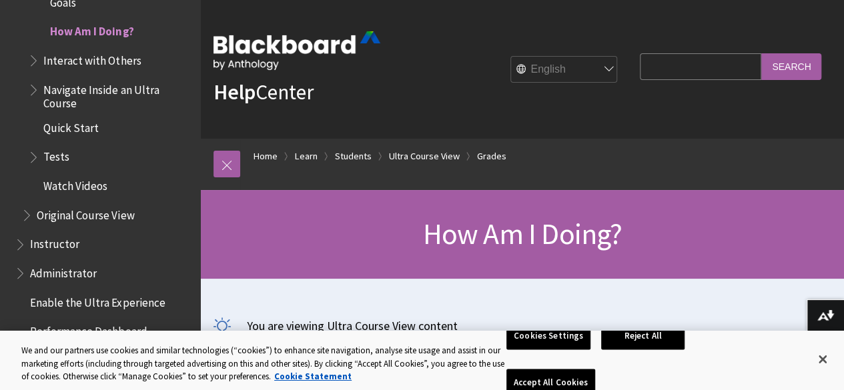 The image size is (844, 390). Describe the element at coordinates (297, 51) in the screenshot. I see `img: Blackboard by Anthology` at that location.